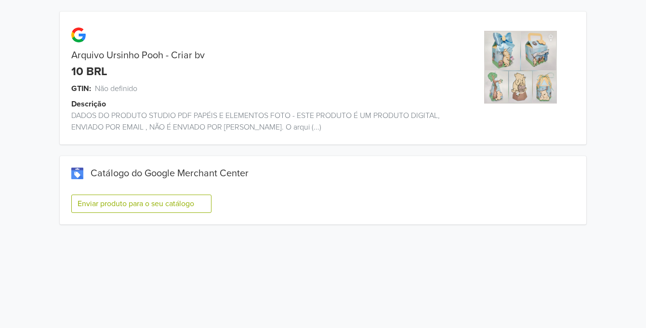 This screenshot has height=328, width=646. What do you see at coordinates (81, 89) in the screenshot?
I see `span: GTIN:` at bounding box center [81, 89].